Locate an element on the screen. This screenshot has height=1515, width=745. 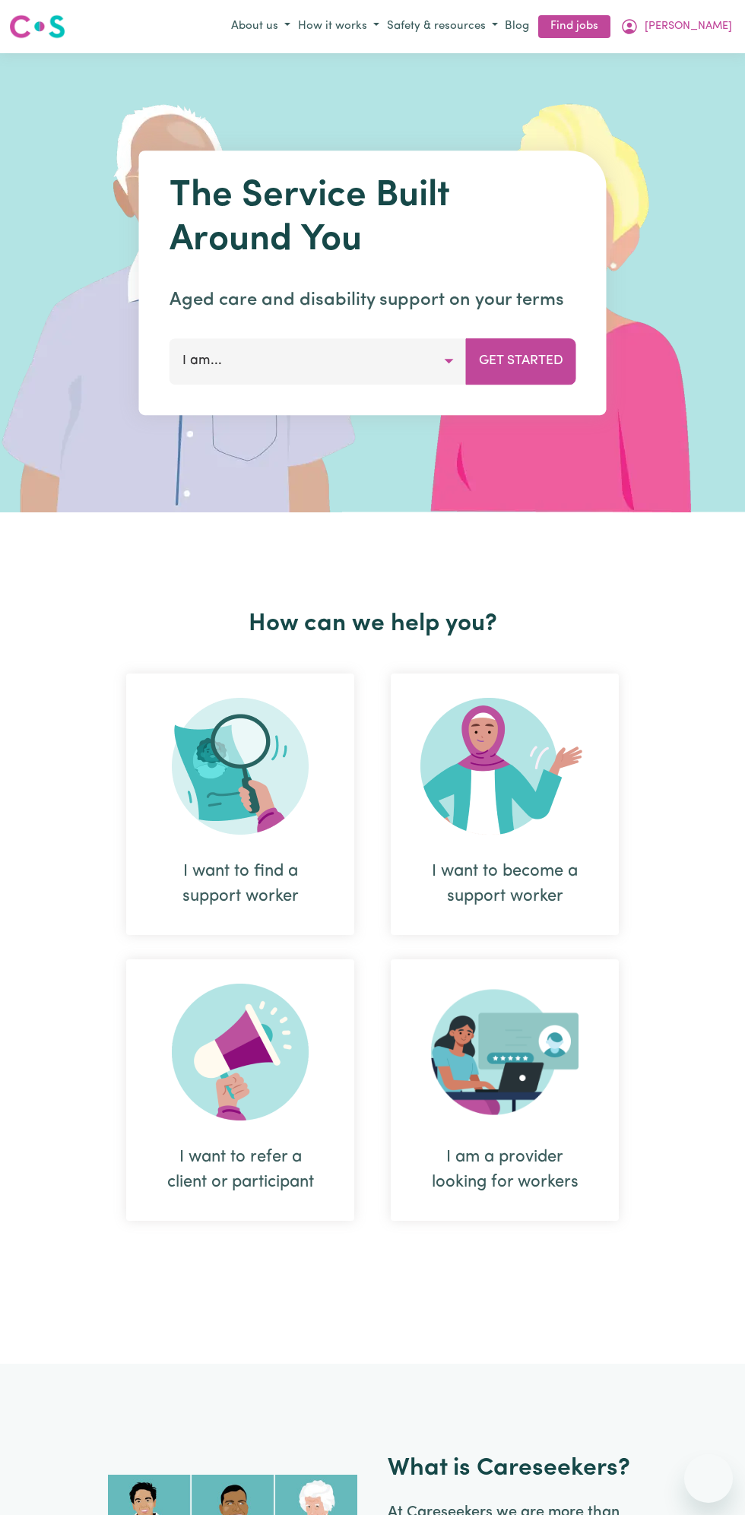
a: Careseekers logo is located at coordinates (37, 27).